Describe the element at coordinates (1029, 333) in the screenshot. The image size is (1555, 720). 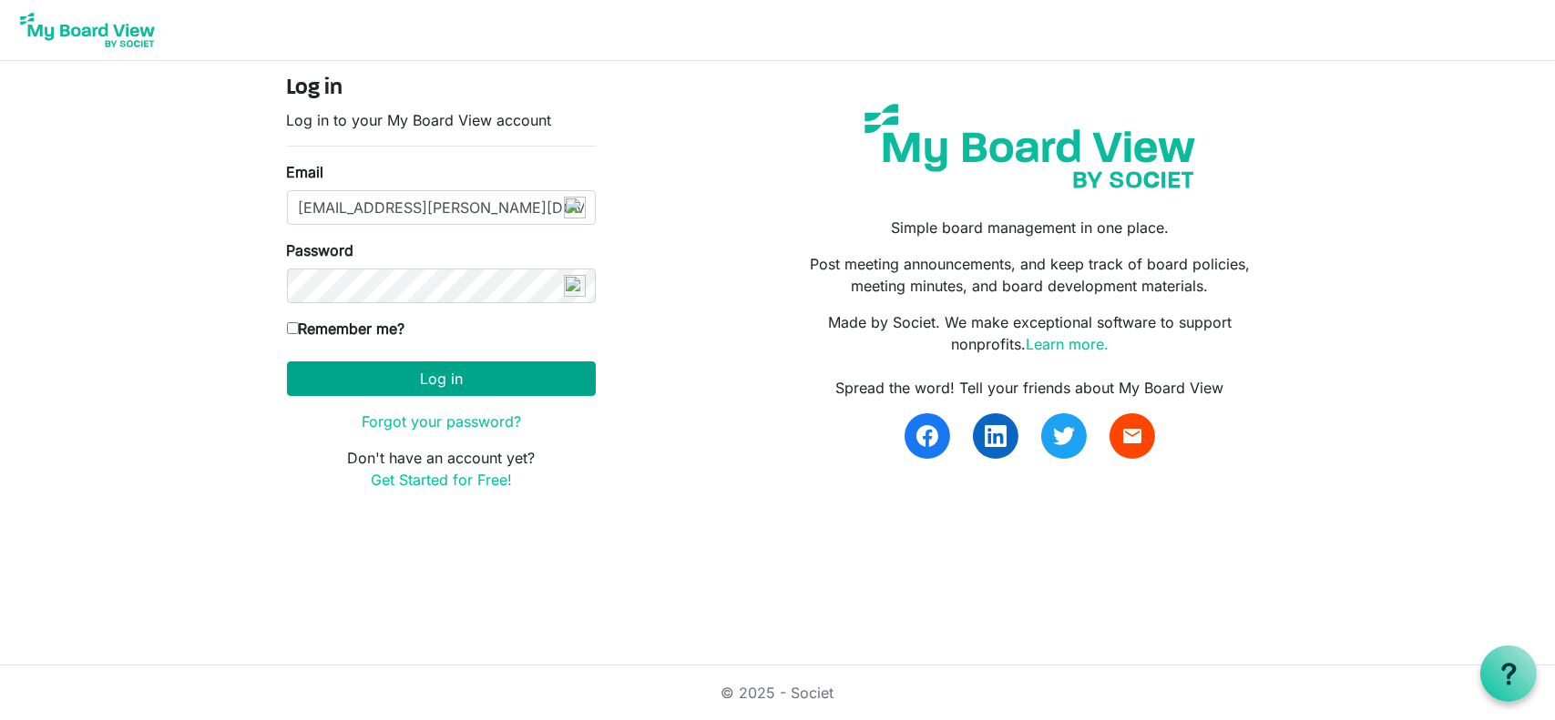
I see `p: Made by Societ. We make exceptional software to support nonprofits.` at that location.